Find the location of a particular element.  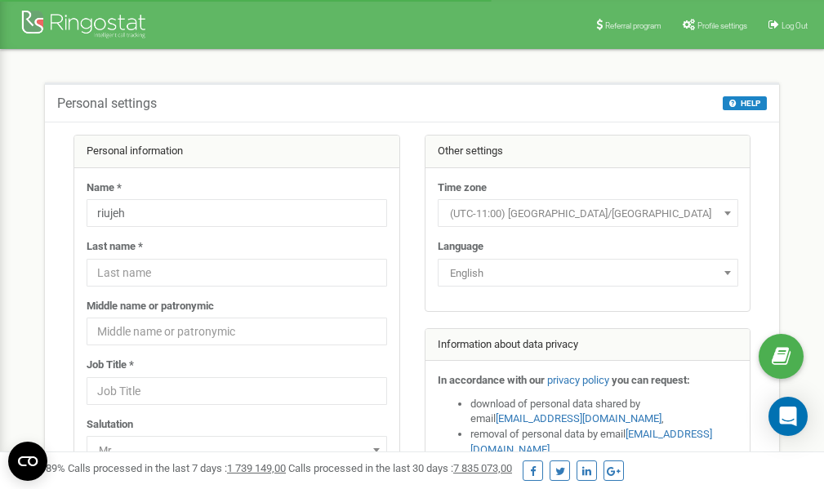

strong: In accordance with our is located at coordinates (491, 380).